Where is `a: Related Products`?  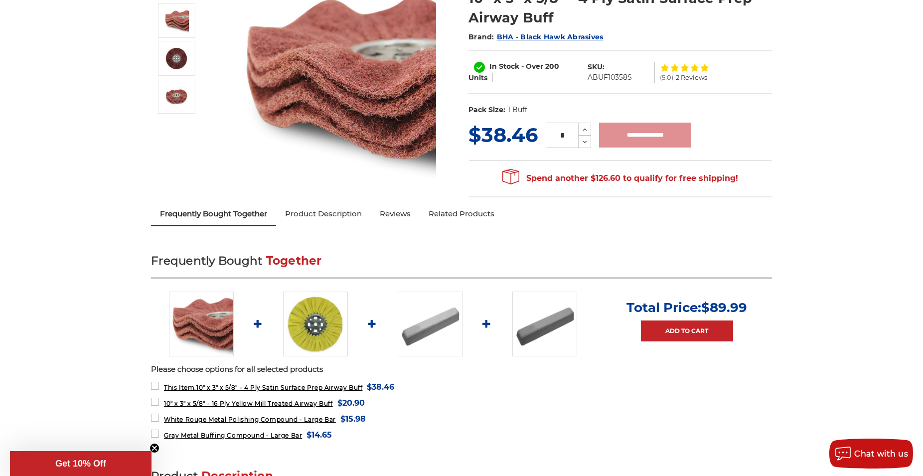 a: Related Products is located at coordinates (462, 214).